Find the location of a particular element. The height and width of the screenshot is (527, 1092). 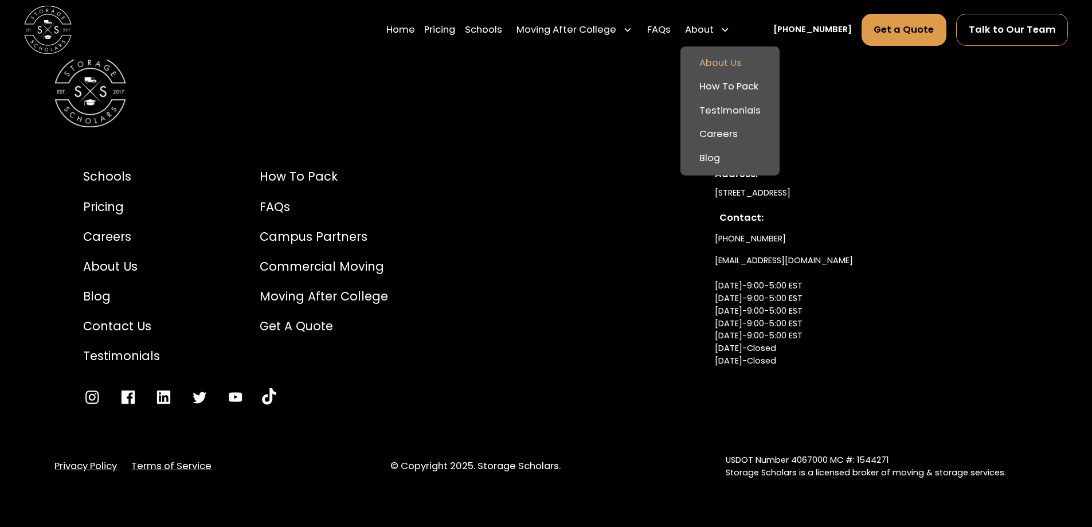

a: Contact Us is located at coordinates (122, 326).